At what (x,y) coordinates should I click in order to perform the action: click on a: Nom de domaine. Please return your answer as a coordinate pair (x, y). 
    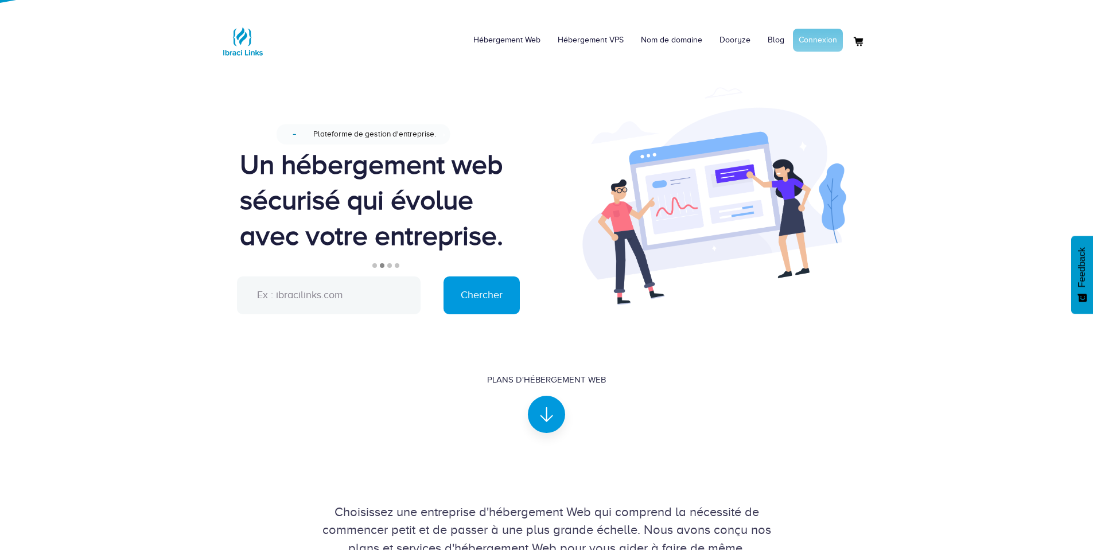
    Looking at the image, I should click on (672, 40).